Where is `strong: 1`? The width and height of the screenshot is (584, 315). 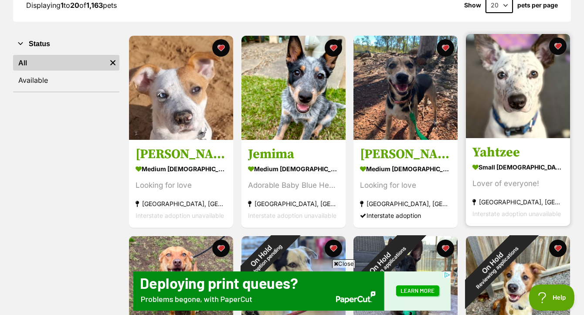 strong: 1 is located at coordinates (62, 5).